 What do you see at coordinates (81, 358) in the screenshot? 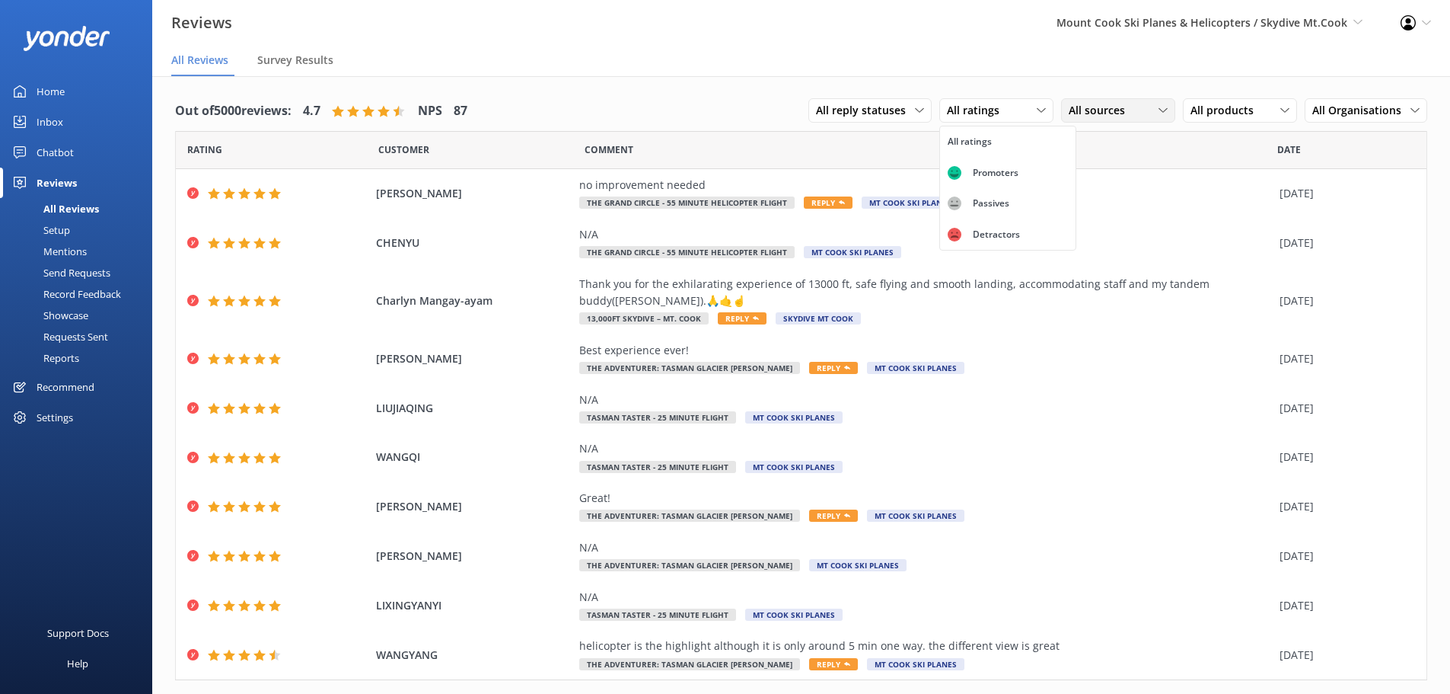
I see `a: Reports` at bounding box center [81, 358].